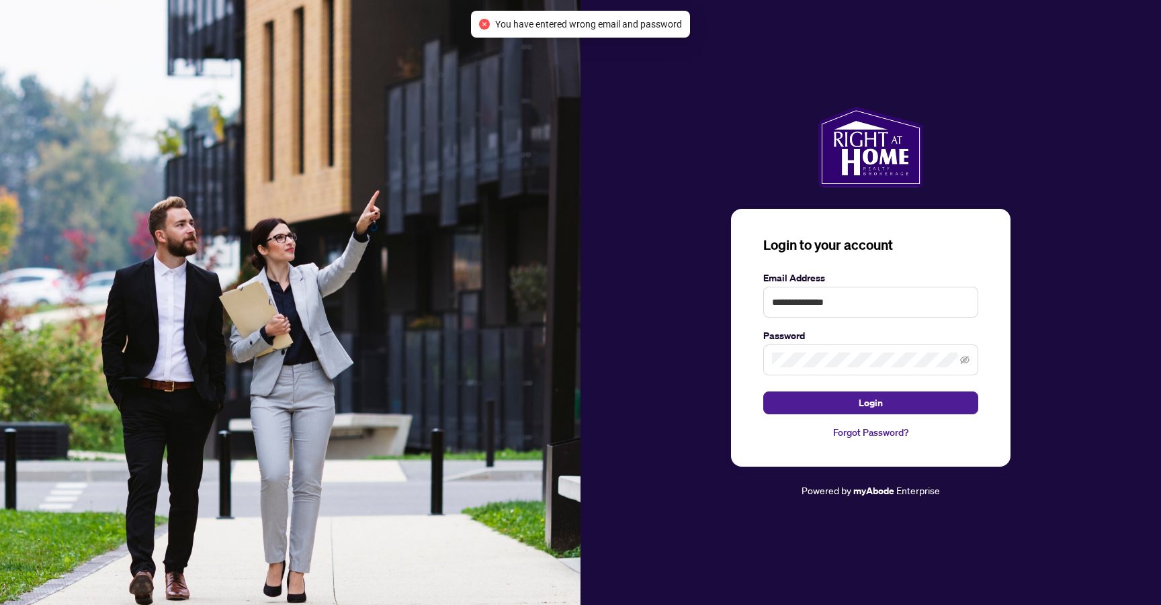 This screenshot has height=605, width=1161. Describe the element at coordinates (918, 490) in the screenshot. I see `span: Enterprise` at that location.